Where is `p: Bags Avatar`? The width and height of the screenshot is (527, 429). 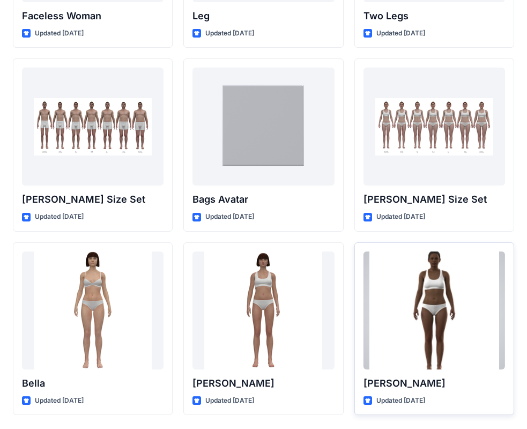 p: Bags Avatar is located at coordinates (263, 199).